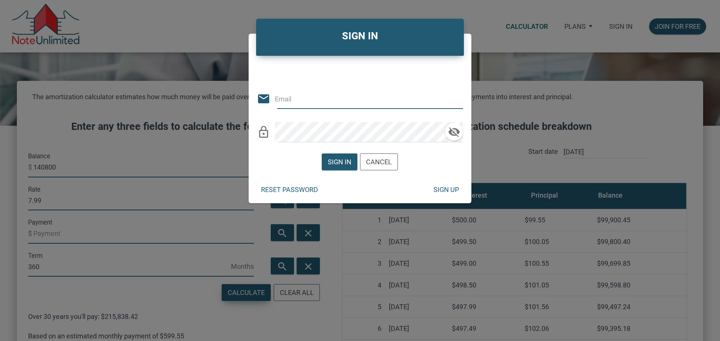 The image size is (720, 341). What do you see at coordinates (339, 162) in the screenshot?
I see `div: Sign in` at bounding box center [339, 162].